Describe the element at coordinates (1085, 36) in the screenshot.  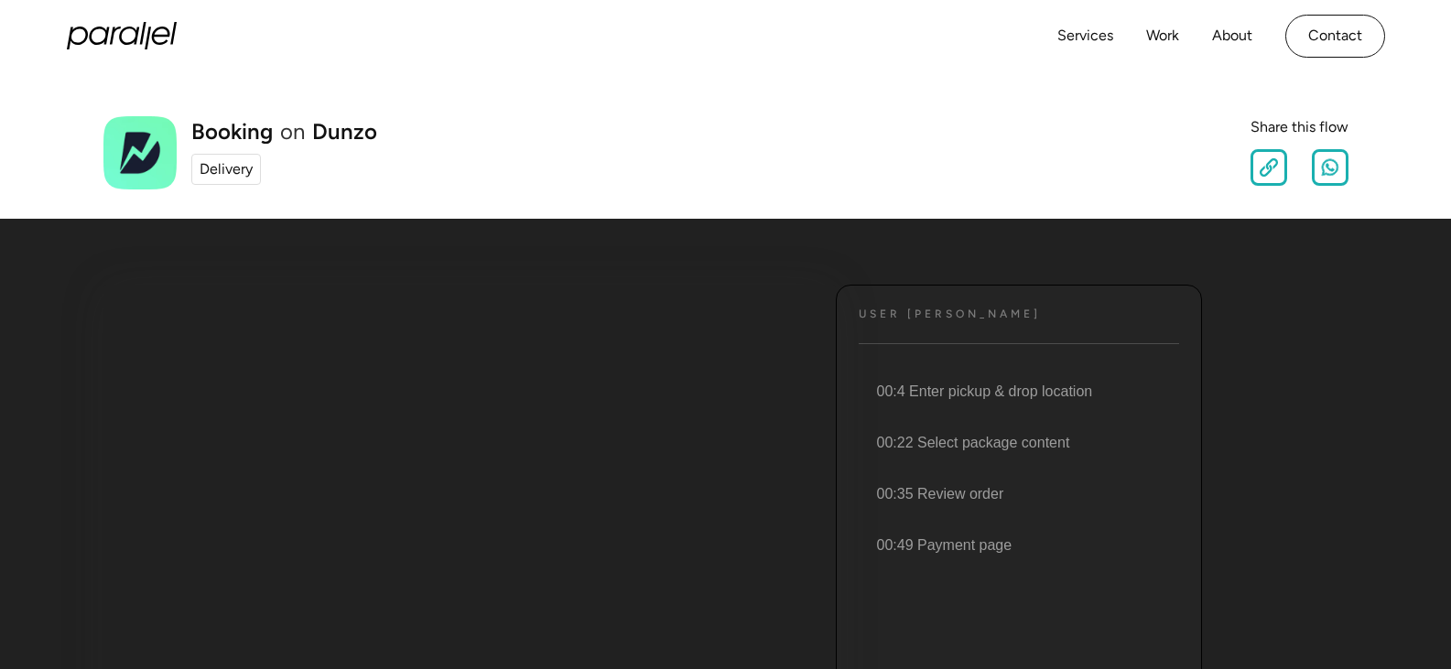
I see `a: Services` at that location.